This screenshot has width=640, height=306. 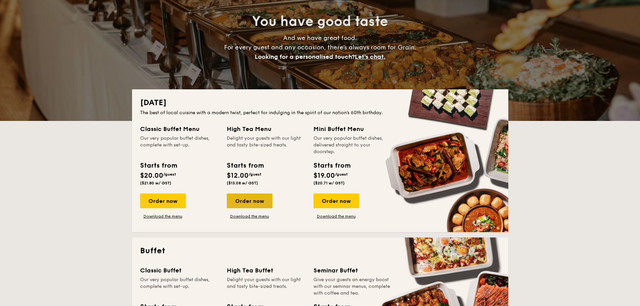 I want to click on span: $19.00, so click(x=324, y=176).